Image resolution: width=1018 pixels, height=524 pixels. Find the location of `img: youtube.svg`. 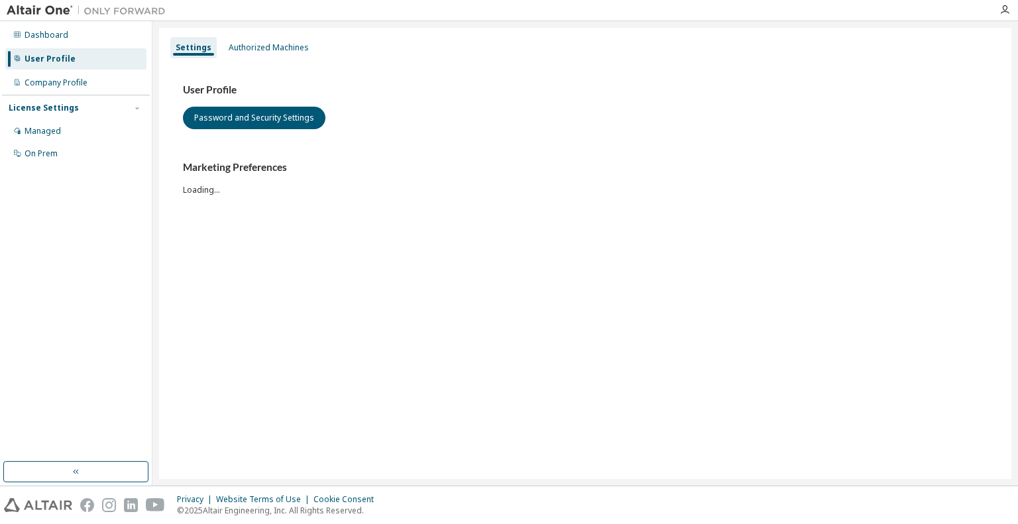

img: youtube.svg is located at coordinates (155, 505).